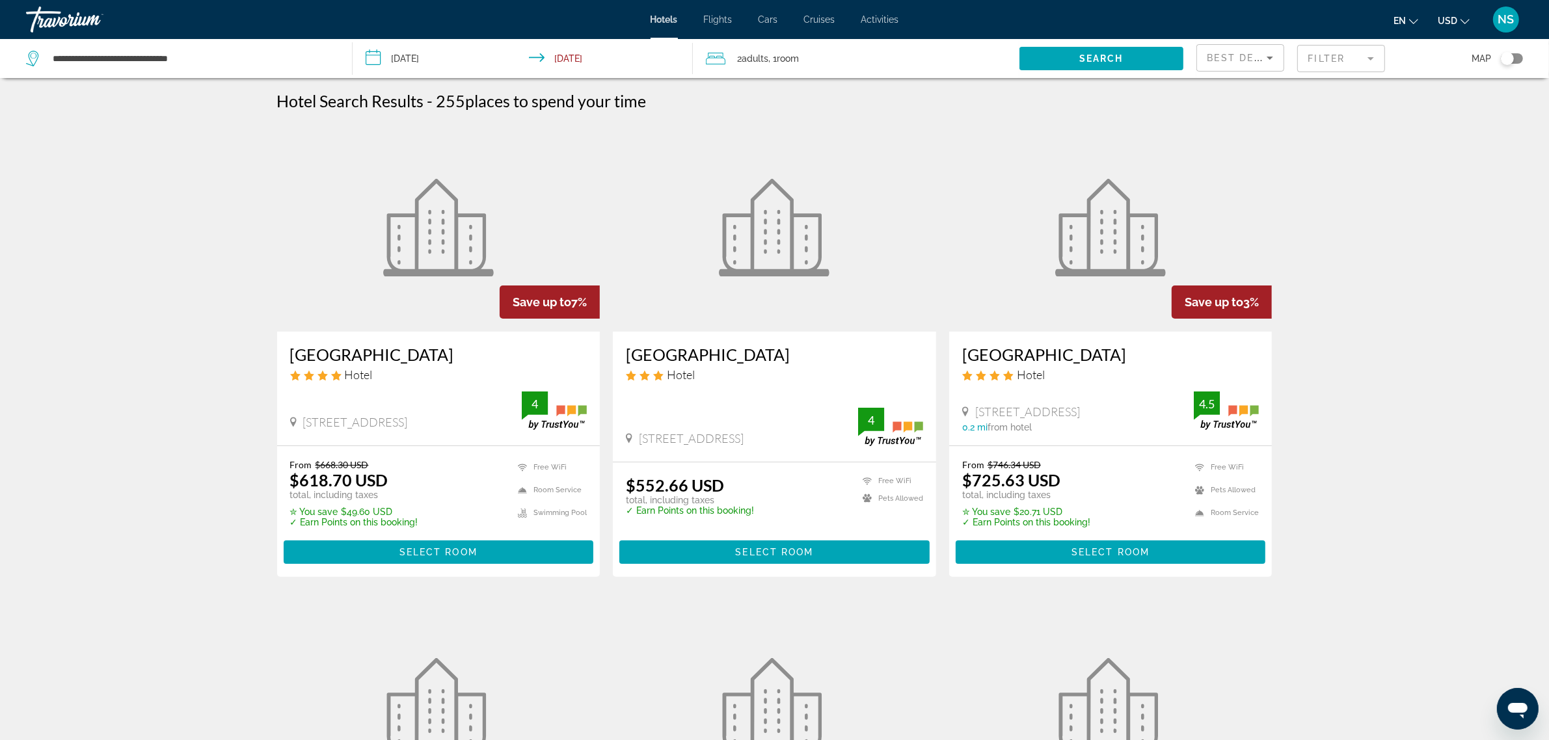 The height and width of the screenshot is (740, 1549). What do you see at coordinates (354, 512) in the screenshot?
I see `p: $49.60 USD` at bounding box center [354, 512].